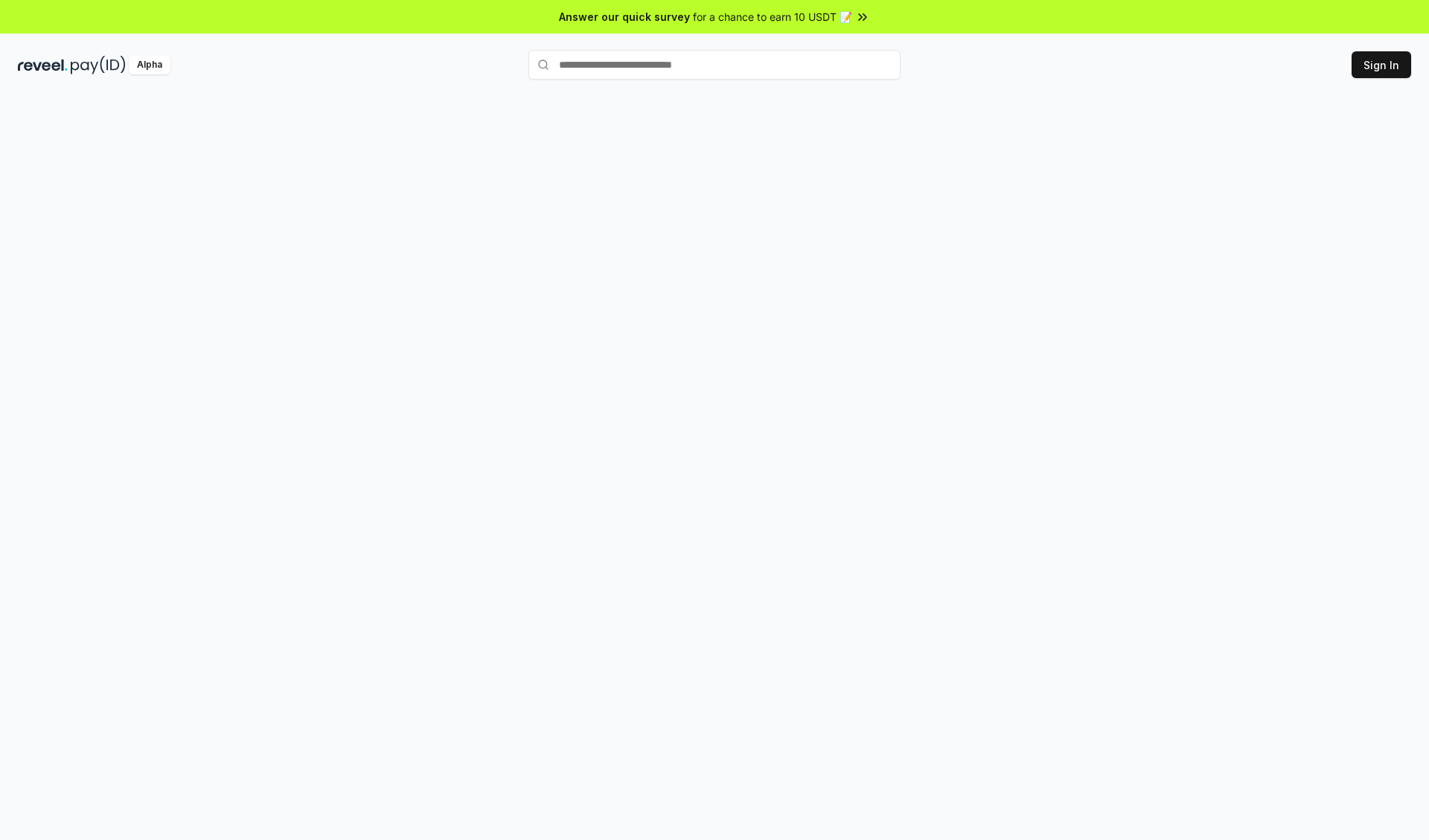  What do you see at coordinates (773, 17) in the screenshot?
I see `span: for a chance to earn 10 USDT 📝` at bounding box center [773, 17].